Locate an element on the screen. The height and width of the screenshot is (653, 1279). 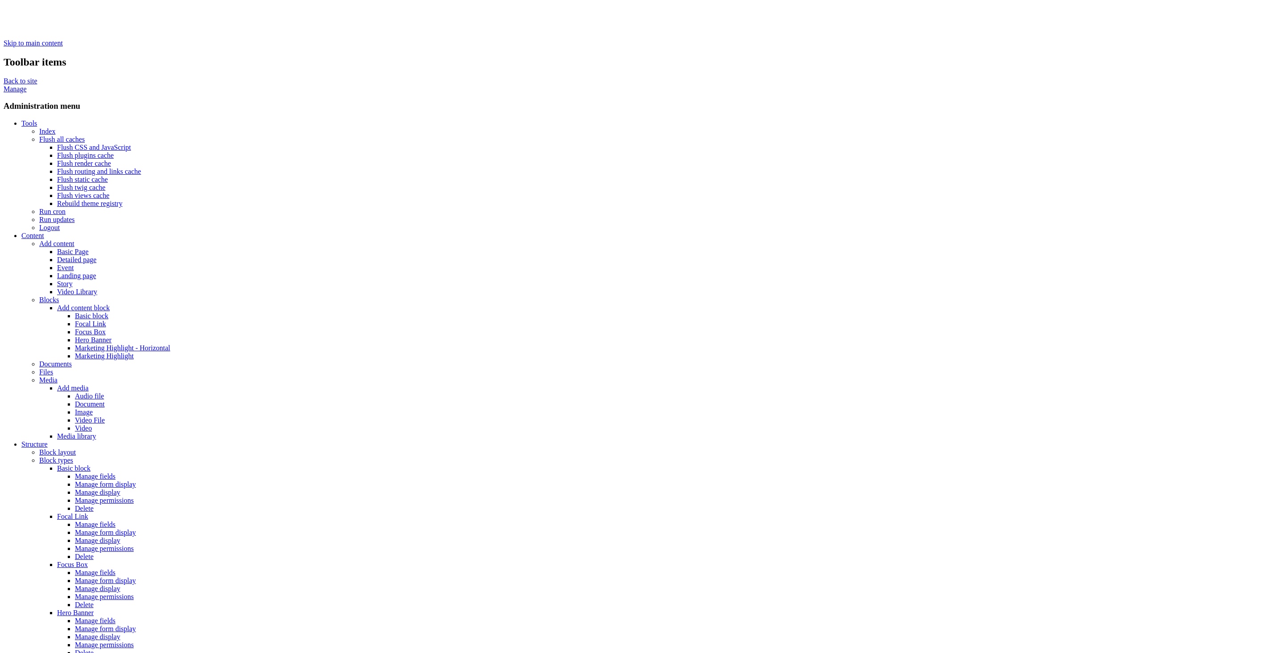
a: Skip to main content is located at coordinates (33, 43).